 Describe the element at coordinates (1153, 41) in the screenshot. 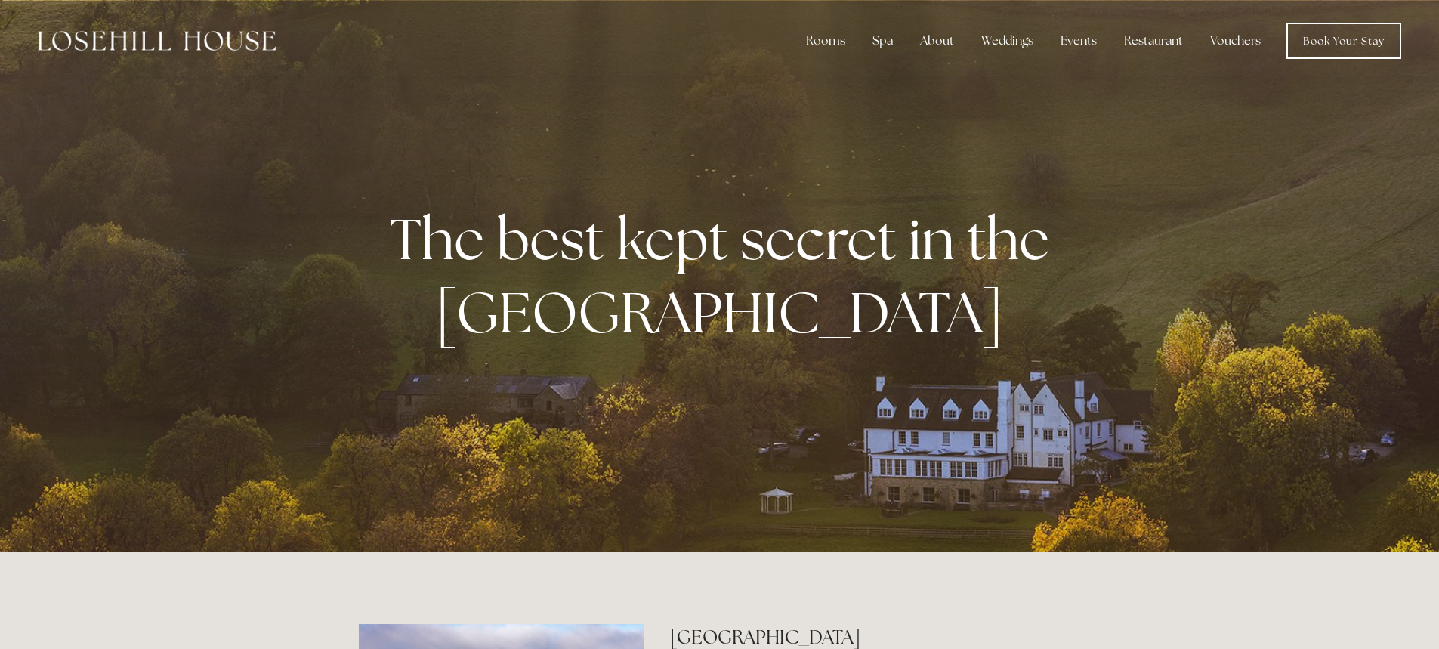

I see `div: Restaurant` at that location.